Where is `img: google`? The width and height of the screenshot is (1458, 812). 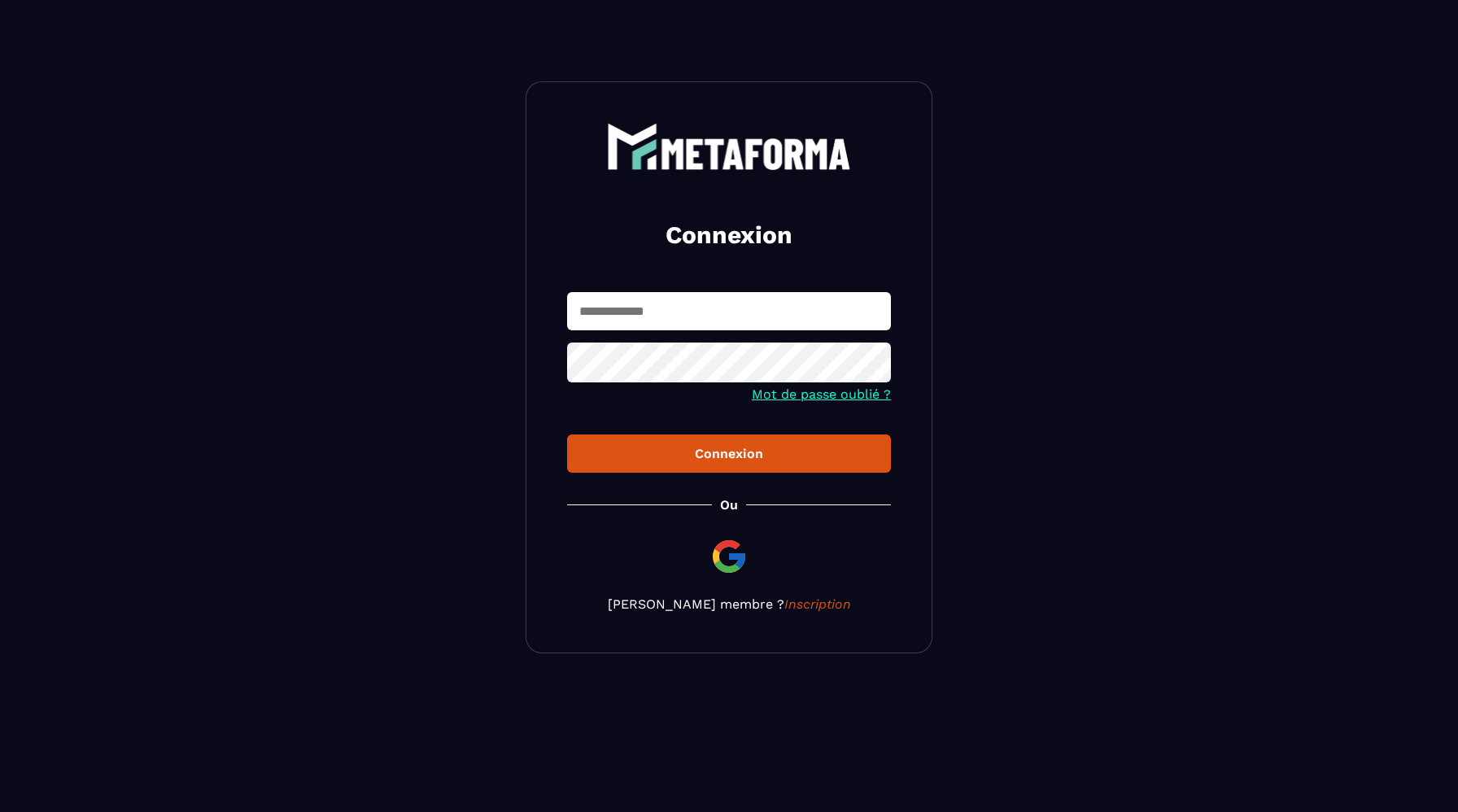
img: google is located at coordinates (729, 556).